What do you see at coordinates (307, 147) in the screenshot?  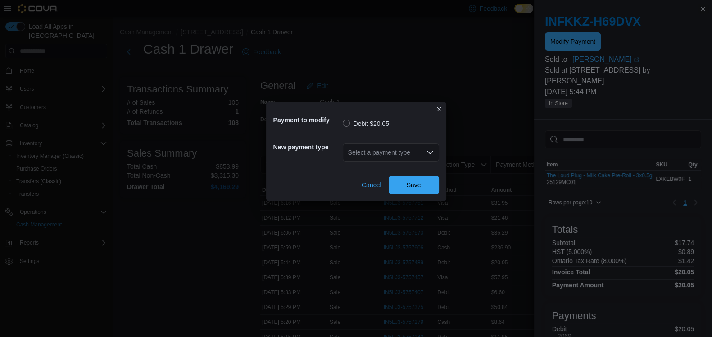 I see `h5: New payment type` at bounding box center [307, 147].